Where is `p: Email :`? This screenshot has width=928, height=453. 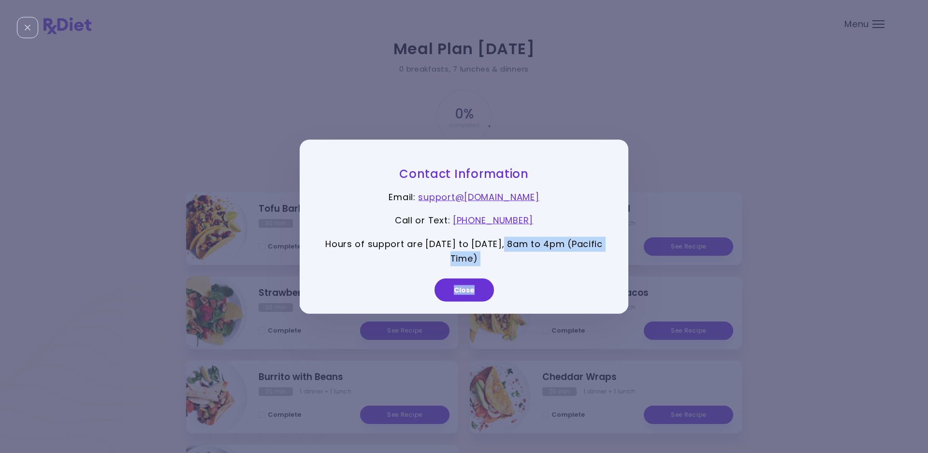 p: Email : is located at coordinates (464, 197).